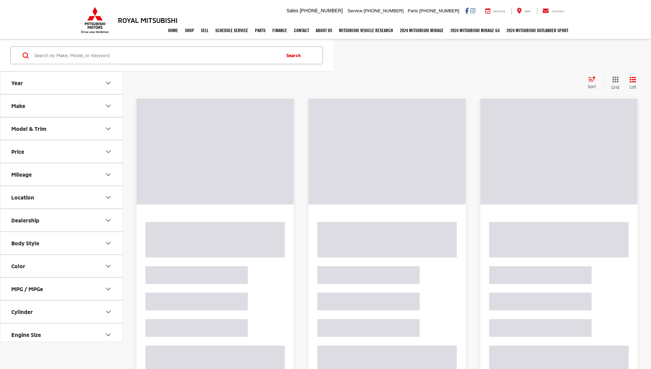  I want to click on a: Facebook: Click to visit our Facebook page, so click(467, 11).